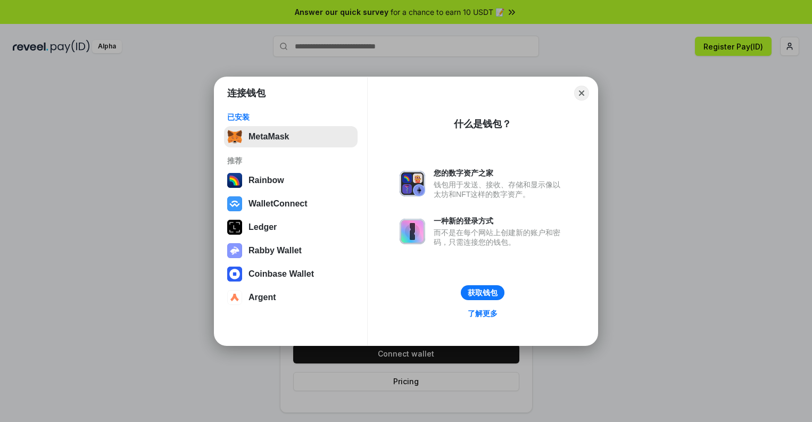 This screenshot has height=422, width=812. What do you see at coordinates (291, 137) in the screenshot?
I see `button: MetaMask` at bounding box center [291, 137].